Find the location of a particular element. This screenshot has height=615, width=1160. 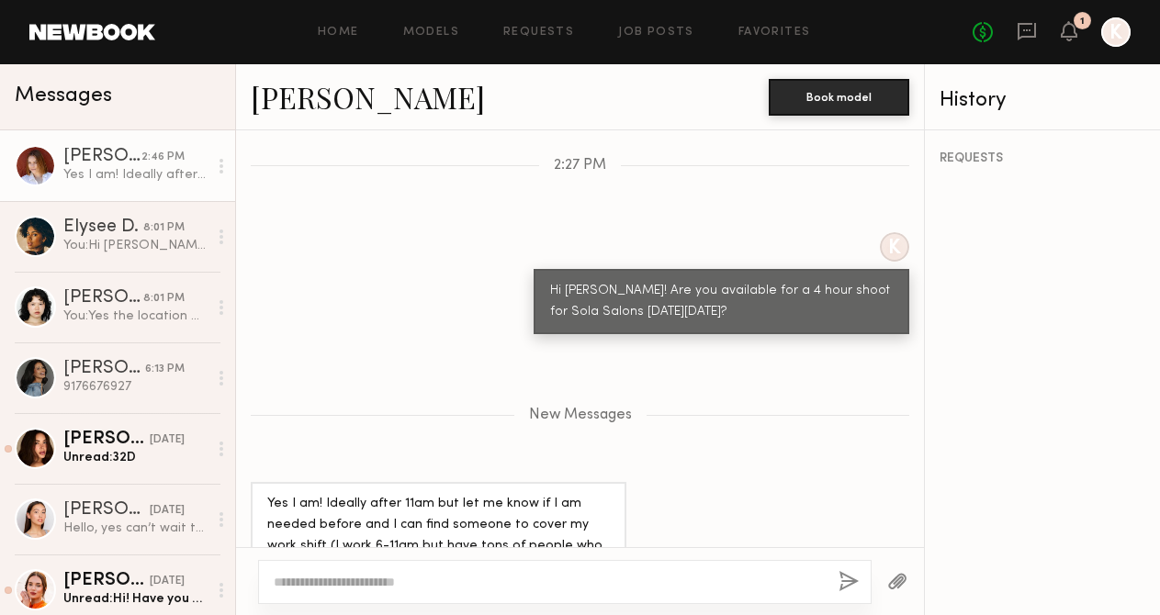

a: Favorites is located at coordinates (774, 32).